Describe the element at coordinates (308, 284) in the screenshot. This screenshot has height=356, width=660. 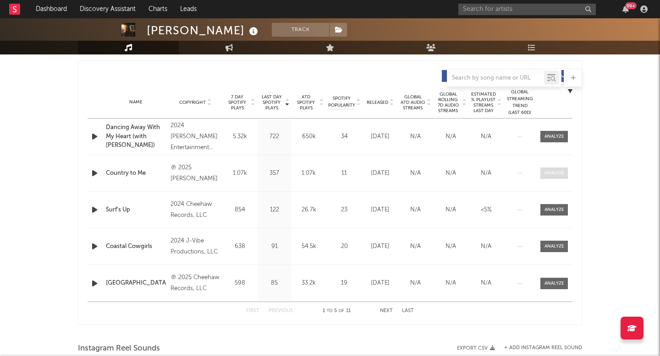
I see `div: 33.2k` at that location.